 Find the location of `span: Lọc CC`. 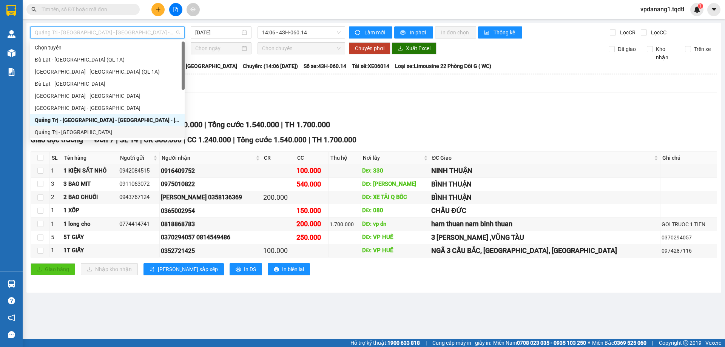

span: Lọc CC is located at coordinates (658, 32).